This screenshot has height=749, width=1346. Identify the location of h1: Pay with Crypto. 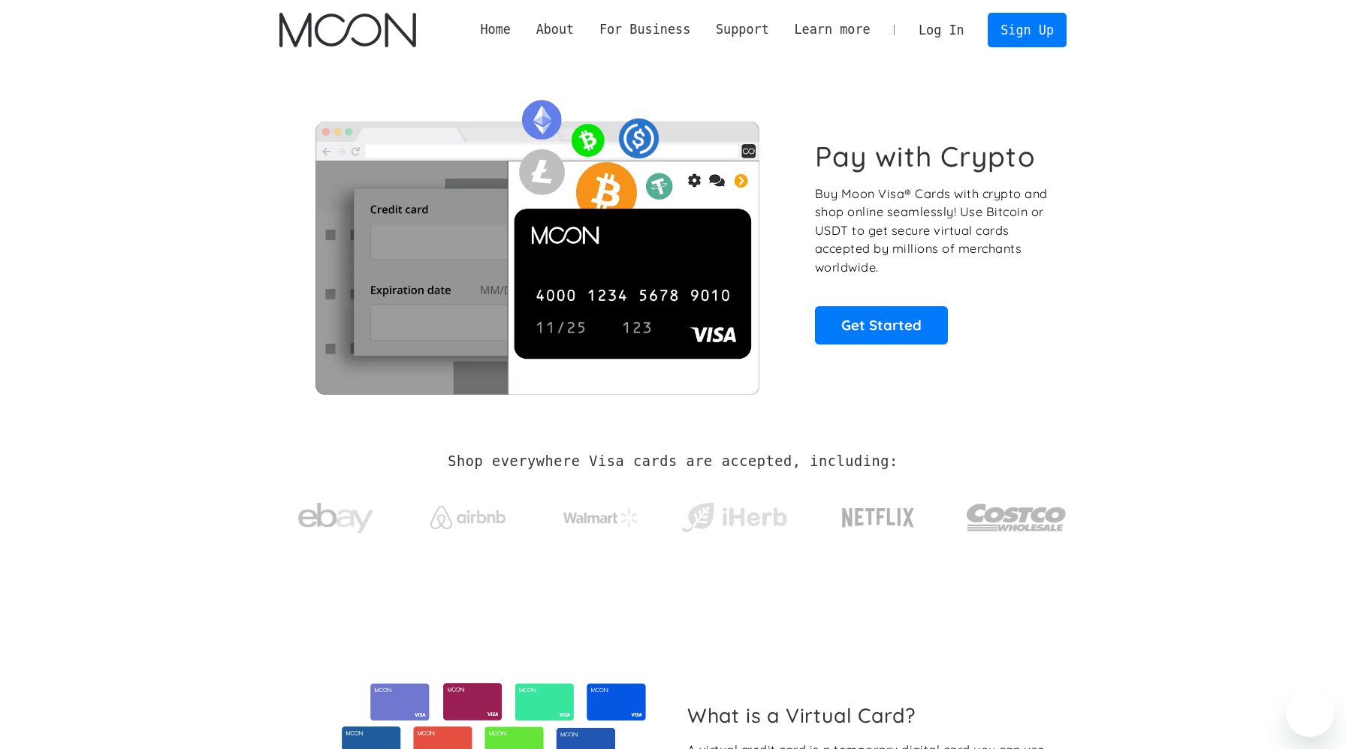
(925, 156).